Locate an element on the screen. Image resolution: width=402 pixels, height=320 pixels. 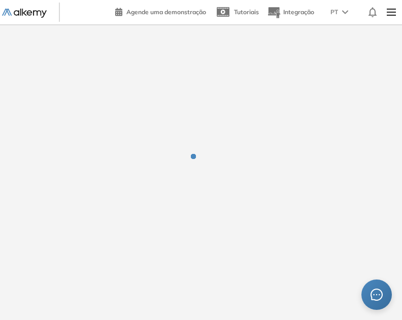
span: Integração is located at coordinates (298, 12).